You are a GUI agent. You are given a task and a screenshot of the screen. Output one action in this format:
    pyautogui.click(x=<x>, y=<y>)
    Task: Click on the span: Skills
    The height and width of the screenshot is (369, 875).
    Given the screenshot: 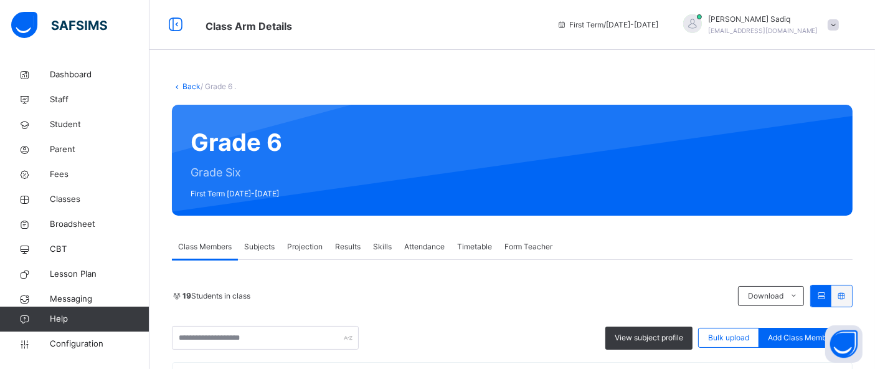 What is the action you would take?
    pyautogui.click(x=382, y=247)
    